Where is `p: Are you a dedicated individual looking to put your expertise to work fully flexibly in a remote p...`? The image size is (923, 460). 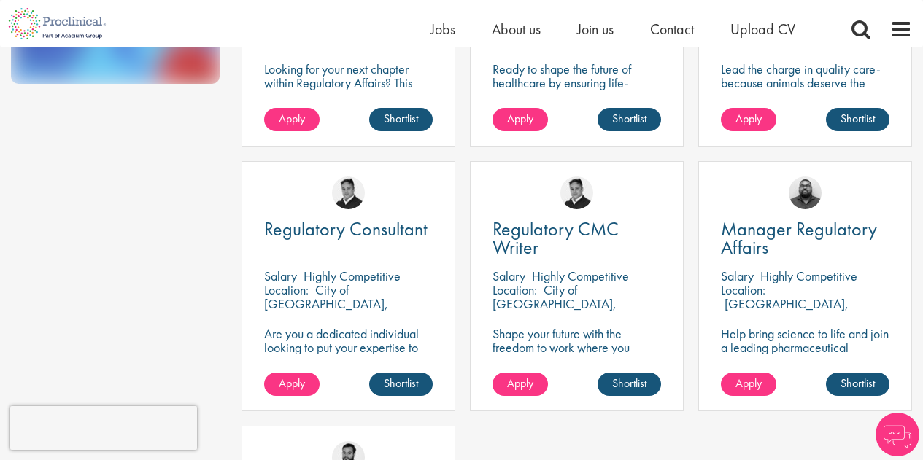 p: Are you a dedicated individual looking to put your expertise to work fully flexibly in a remote p... is located at coordinates (348, 368).